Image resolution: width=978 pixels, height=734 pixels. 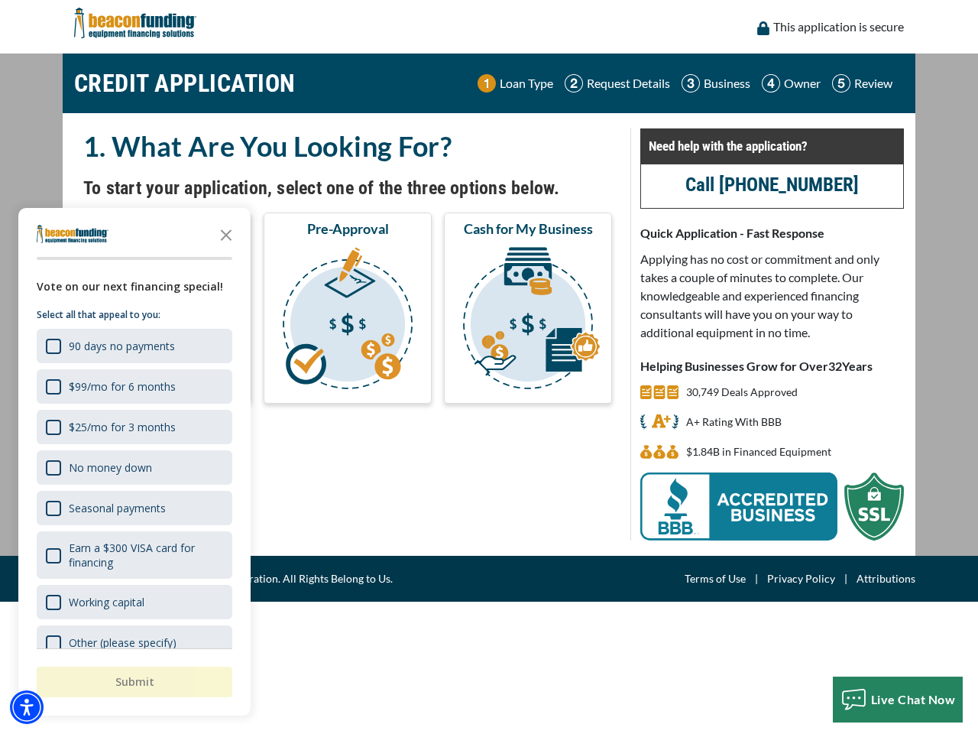 I want to click on img: Step 3, so click(x=691, y=83).